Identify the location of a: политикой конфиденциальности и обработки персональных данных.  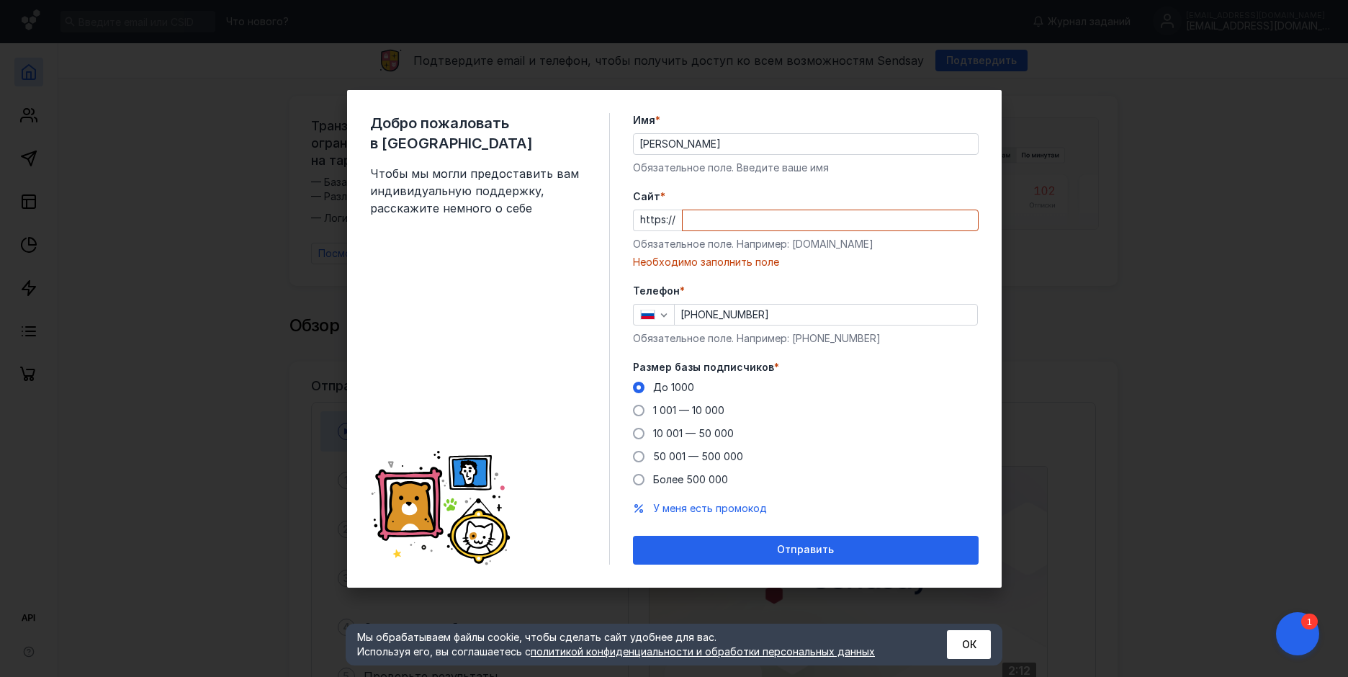
(703, 651).